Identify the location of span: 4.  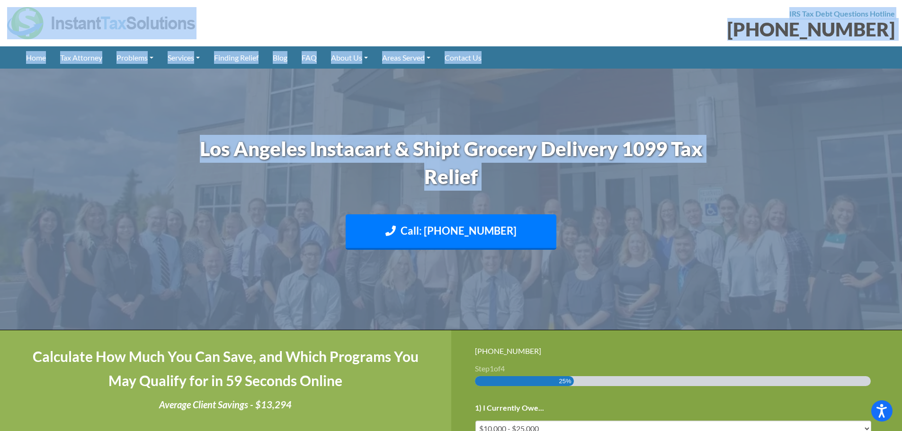
(502, 368).